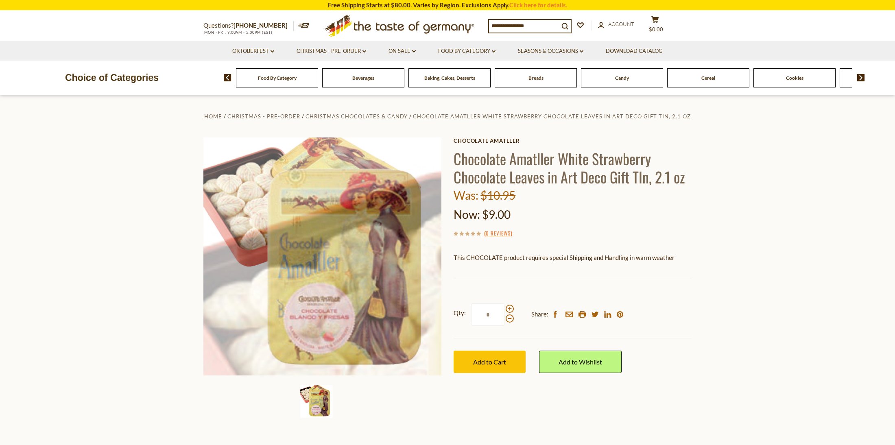 The image size is (895, 445). Describe the element at coordinates (356, 116) in the screenshot. I see `a: Christmas Chocolates & Candy` at that location.